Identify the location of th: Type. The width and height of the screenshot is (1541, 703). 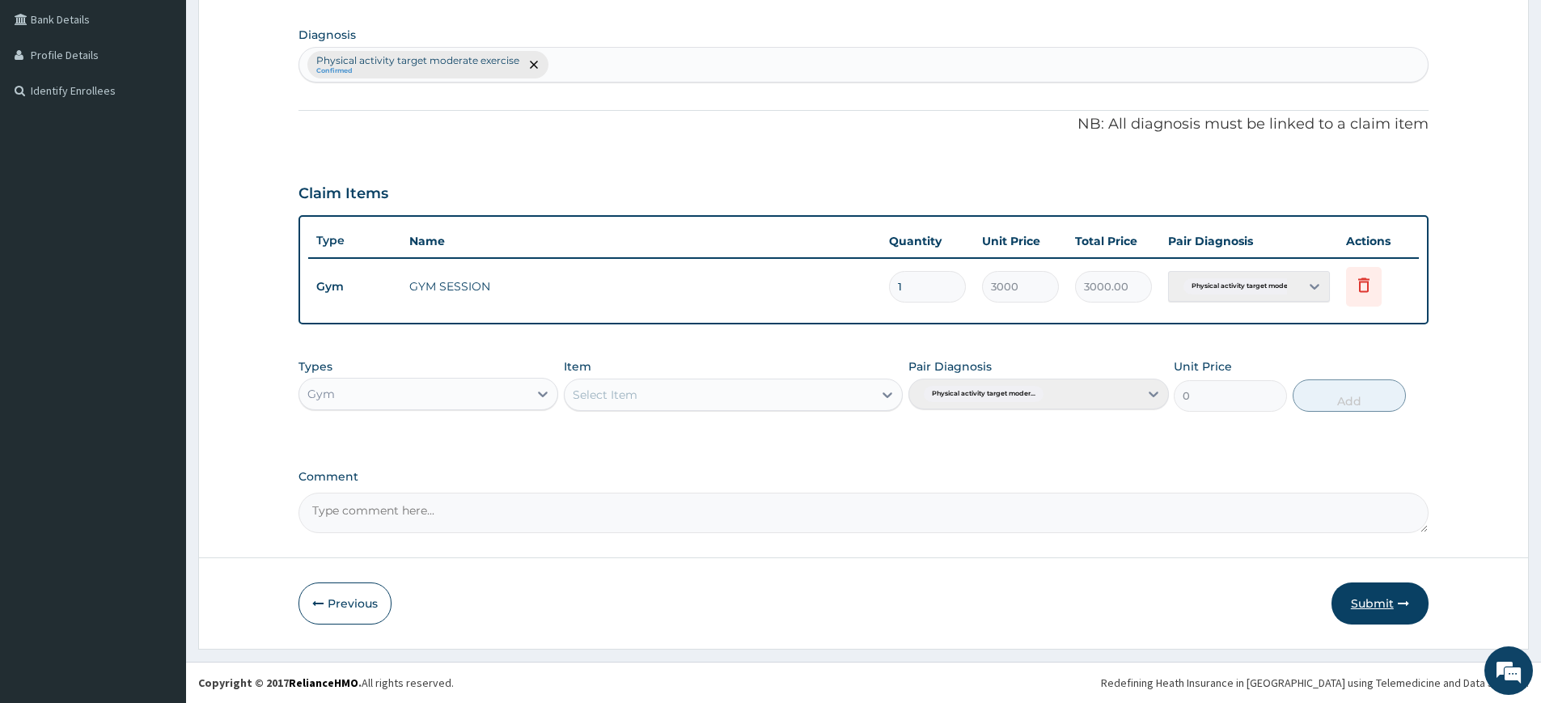
(354, 240).